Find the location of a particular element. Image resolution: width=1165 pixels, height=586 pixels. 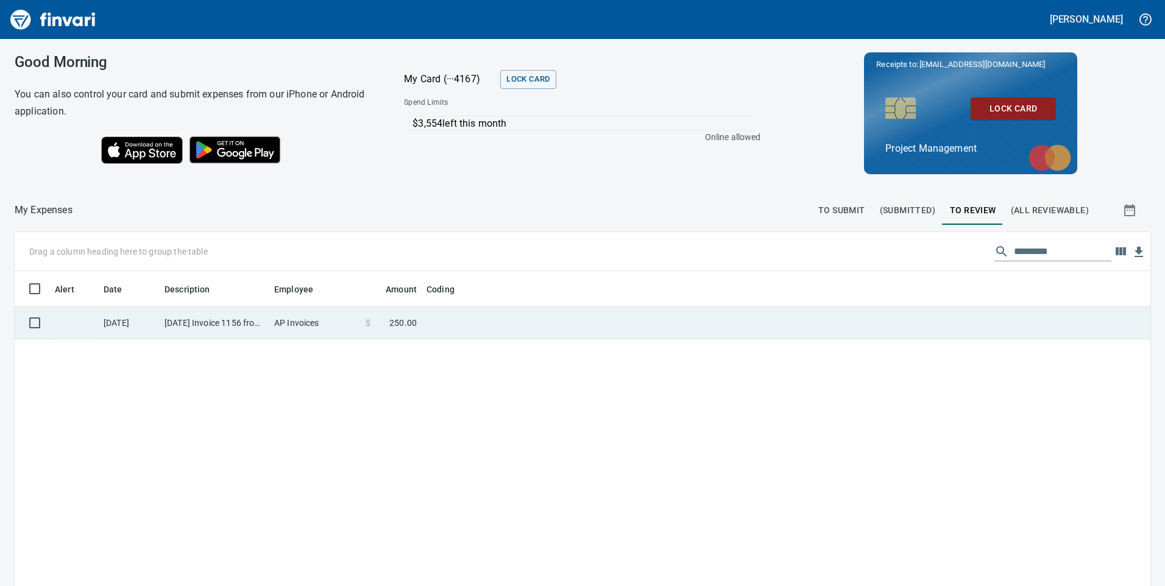

p: Project Management is located at coordinates (970, 149).